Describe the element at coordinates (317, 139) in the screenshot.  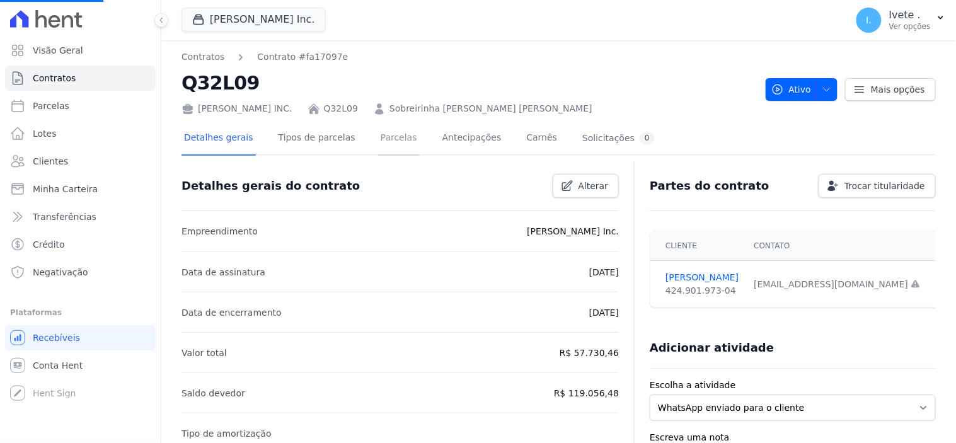
I see `a: Tipos de parcelas` at that location.